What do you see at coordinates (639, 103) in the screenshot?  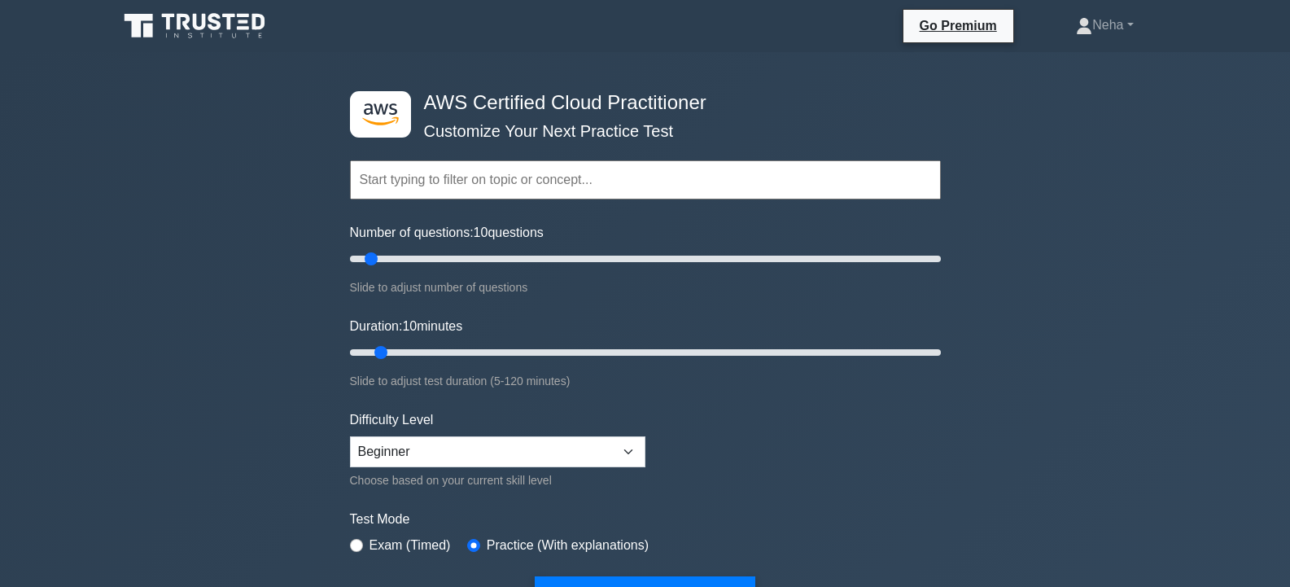 I see `h4: AWS Certified Cloud Practitioner` at bounding box center [639, 103].